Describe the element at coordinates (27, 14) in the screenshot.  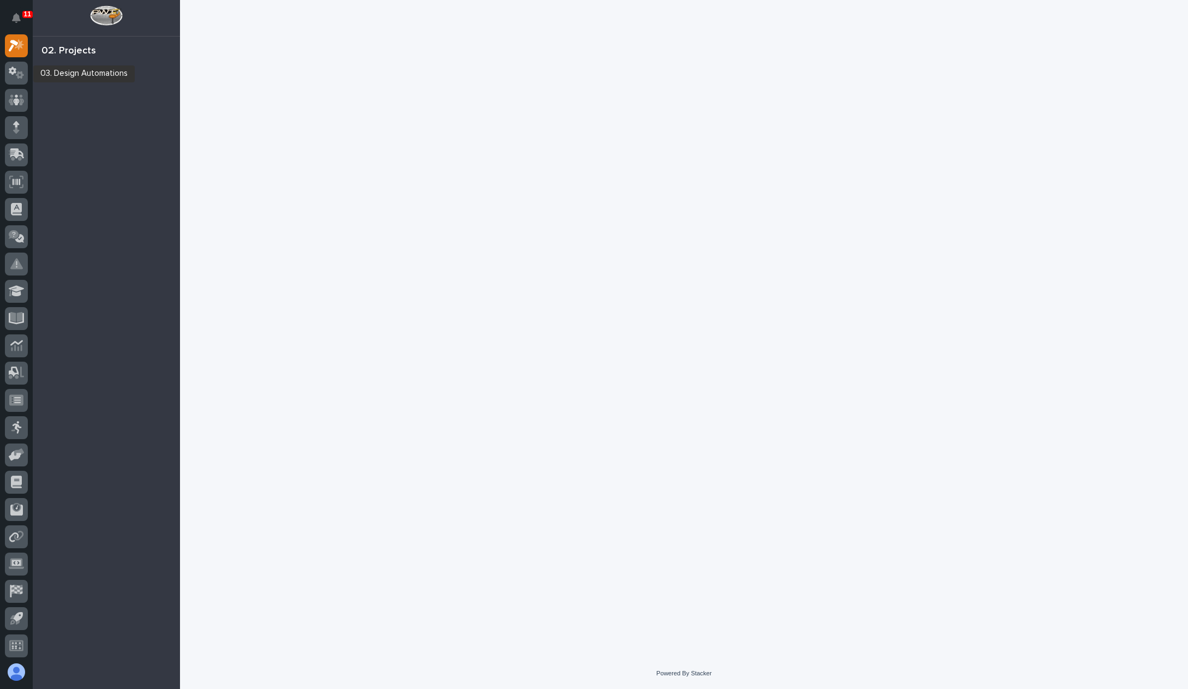
I see `p: 11` at that location.